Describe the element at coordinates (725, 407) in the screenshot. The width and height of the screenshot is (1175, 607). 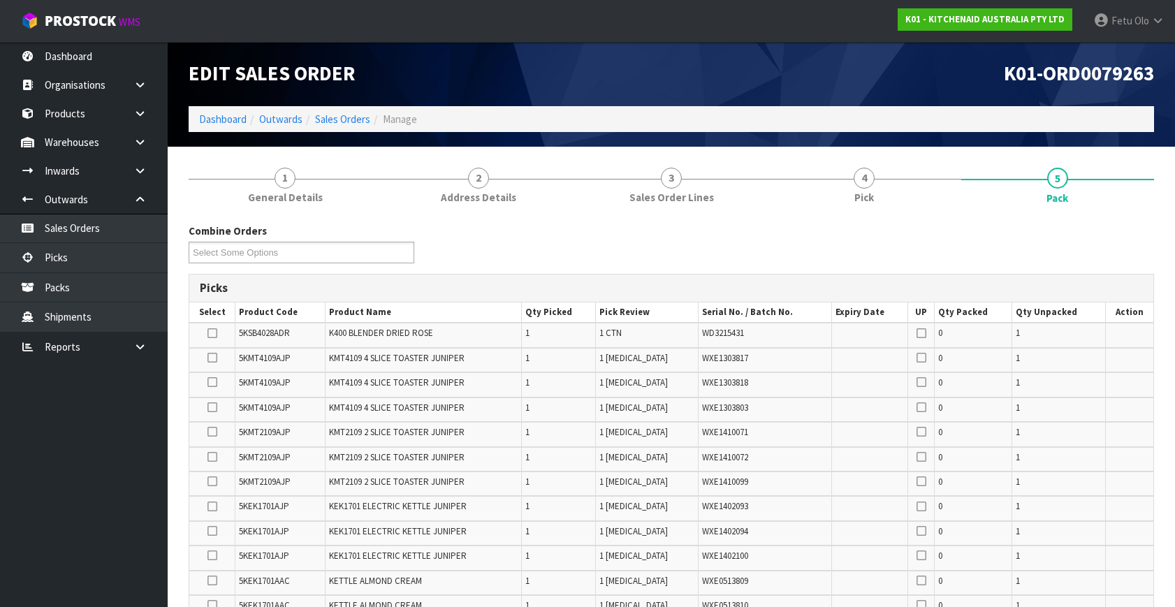
I see `span: WXE1303803` at that location.